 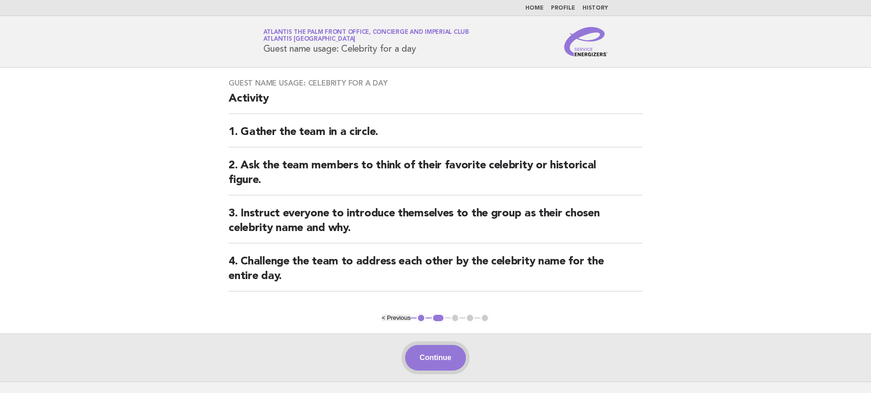 I want to click on h2: Activity, so click(x=435, y=102).